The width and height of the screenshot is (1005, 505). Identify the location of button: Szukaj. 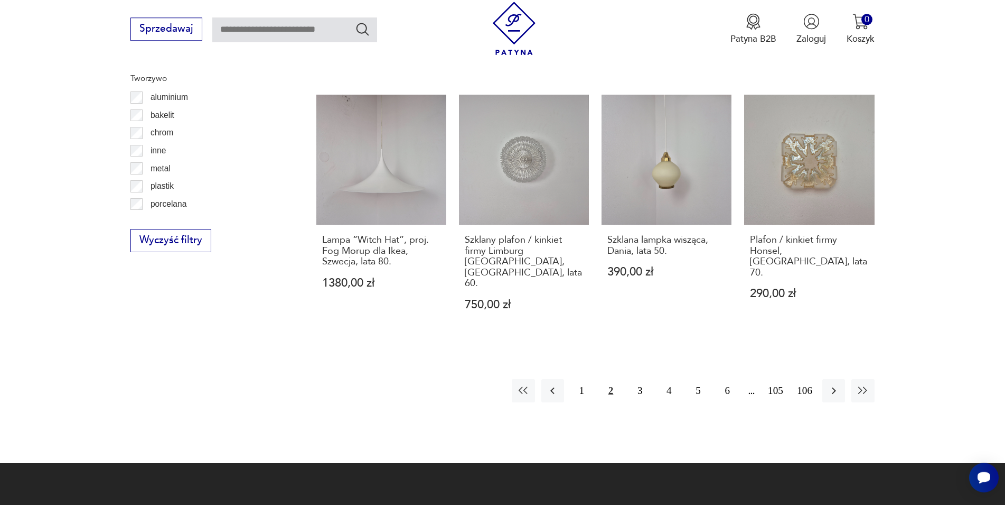
(362, 29).